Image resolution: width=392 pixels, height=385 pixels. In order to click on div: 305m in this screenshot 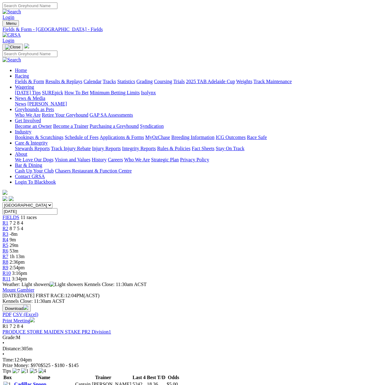, I will do `click(196, 349)`.